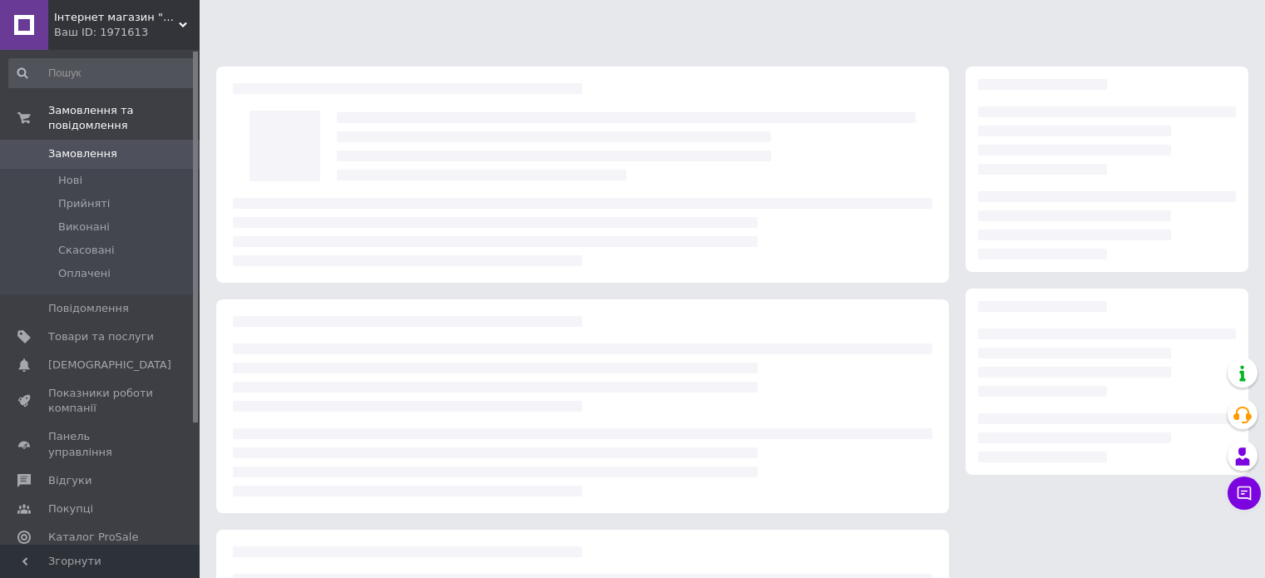  What do you see at coordinates (87, 250) in the screenshot?
I see `span: Скасовані` at bounding box center [87, 250].